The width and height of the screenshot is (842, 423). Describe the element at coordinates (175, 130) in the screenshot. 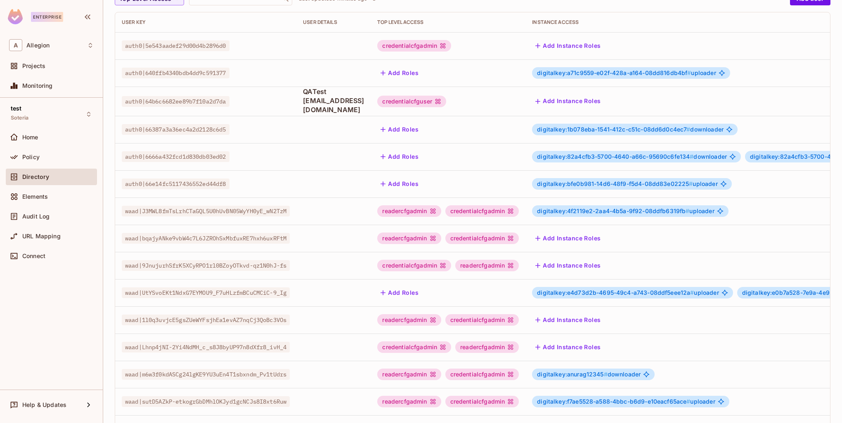

I see `span: auth0|66387a3a36ec4a2d2128c6d5` at that location.